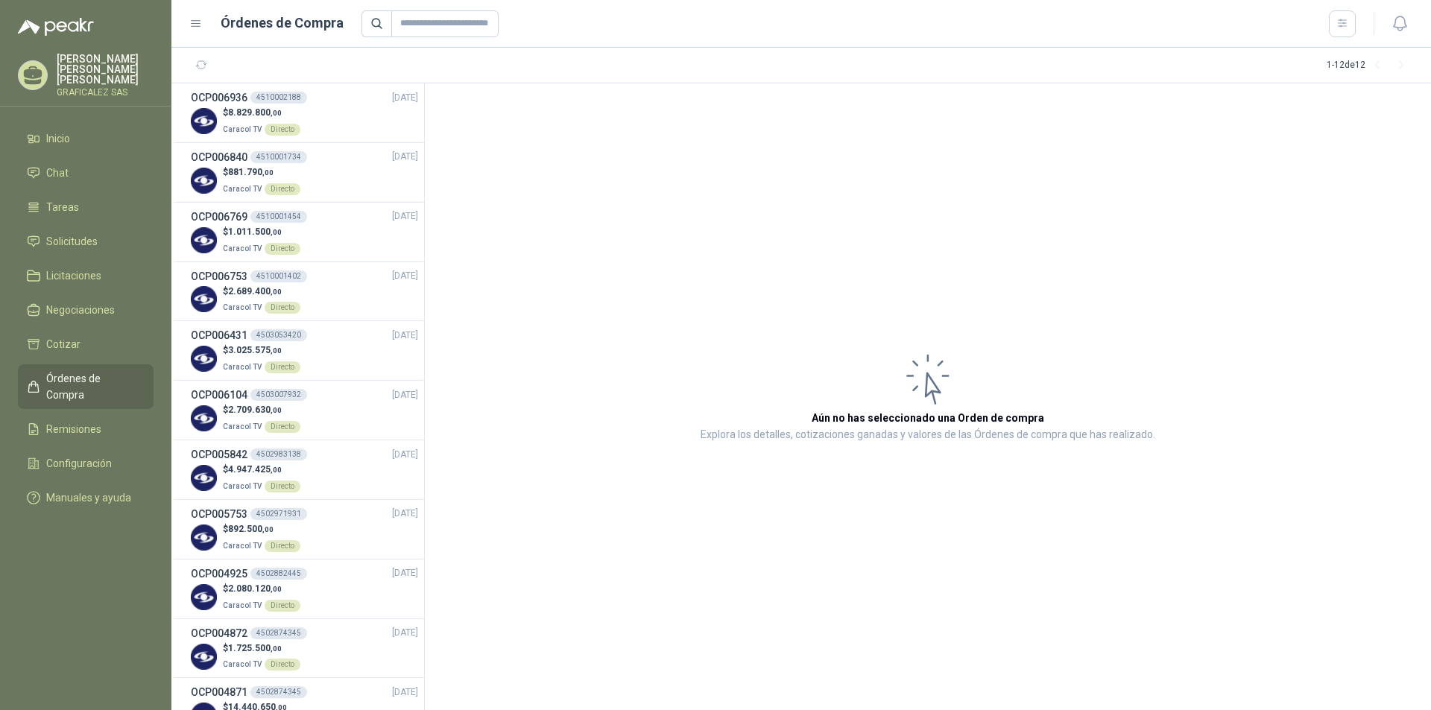  I want to click on h3: Aún no has seleccionado una Orden de compra, so click(928, 418).